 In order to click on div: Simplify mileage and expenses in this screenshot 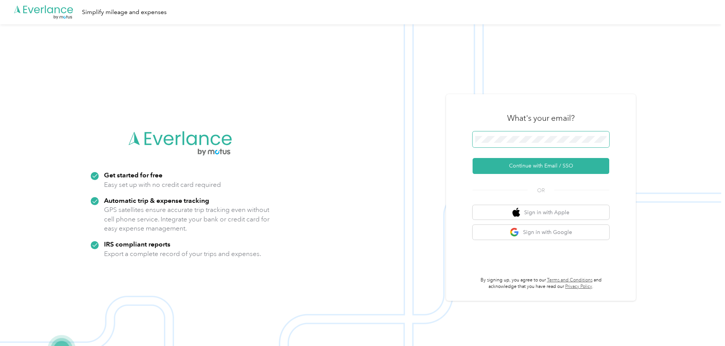, I will do `click(124, 12)`.